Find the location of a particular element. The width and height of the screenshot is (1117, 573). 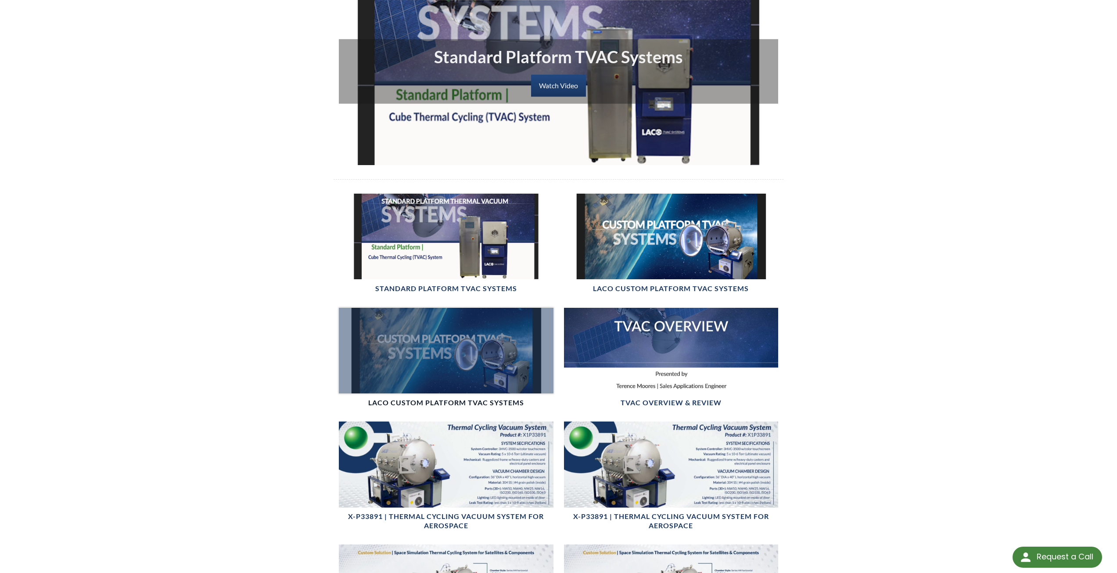

h4: Standard Platform TVAC Systems is located at coordinates (446, 288).